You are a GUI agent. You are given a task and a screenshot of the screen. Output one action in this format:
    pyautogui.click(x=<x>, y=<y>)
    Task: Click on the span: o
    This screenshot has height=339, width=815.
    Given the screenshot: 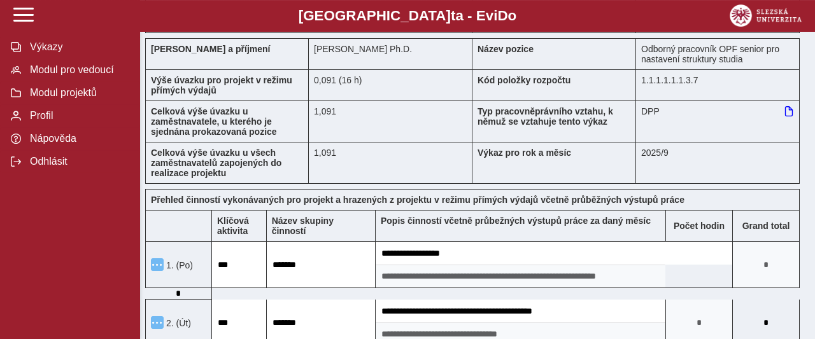 What is the action you would take?
    pyautogui.click(x=513, y=15)
    